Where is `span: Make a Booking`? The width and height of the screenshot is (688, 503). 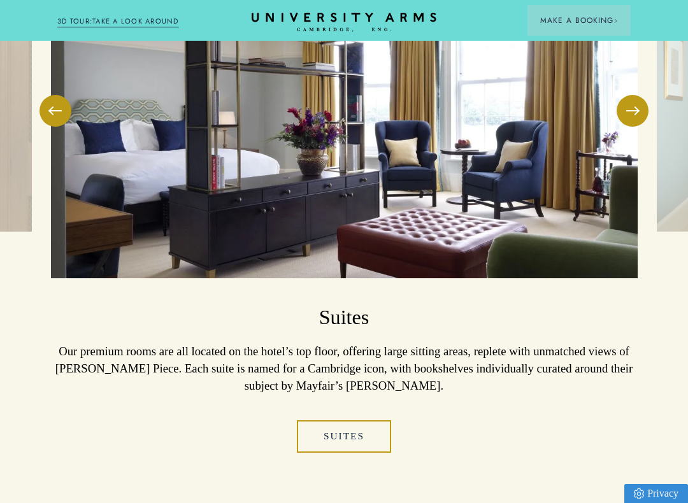 span: Make a Booking is located at coordinates (579, 20).